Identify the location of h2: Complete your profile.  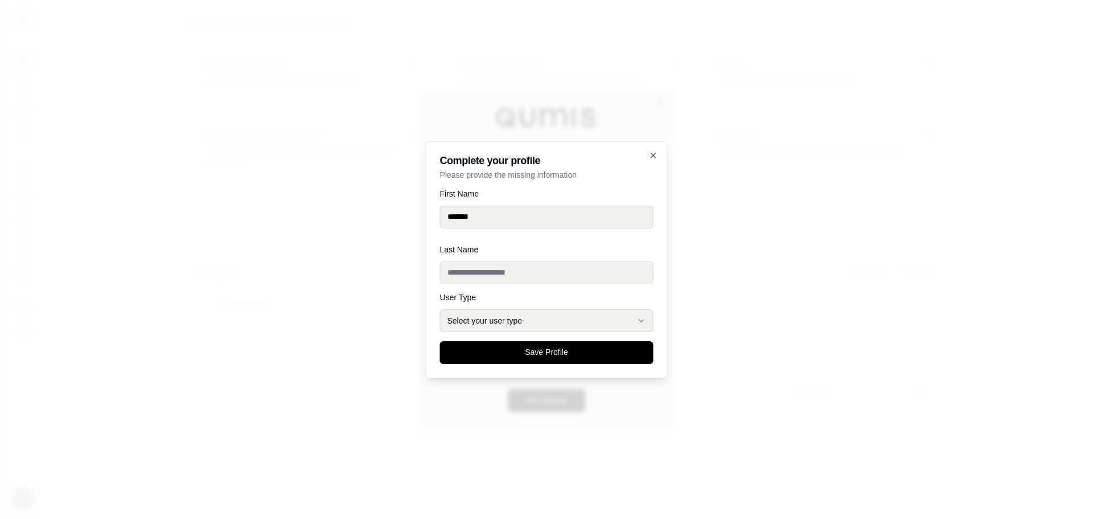
(547, 161).